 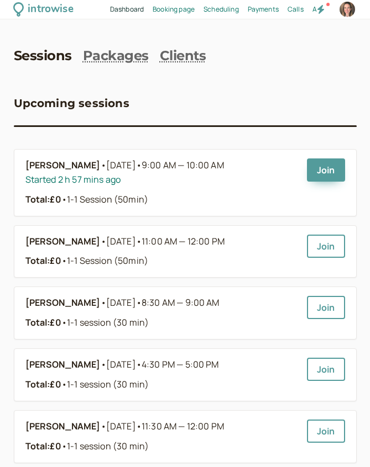 What do you see at coordinates (331, 9) in the screenshot?
I see `a: Automation` at bounding box center [331, 9].